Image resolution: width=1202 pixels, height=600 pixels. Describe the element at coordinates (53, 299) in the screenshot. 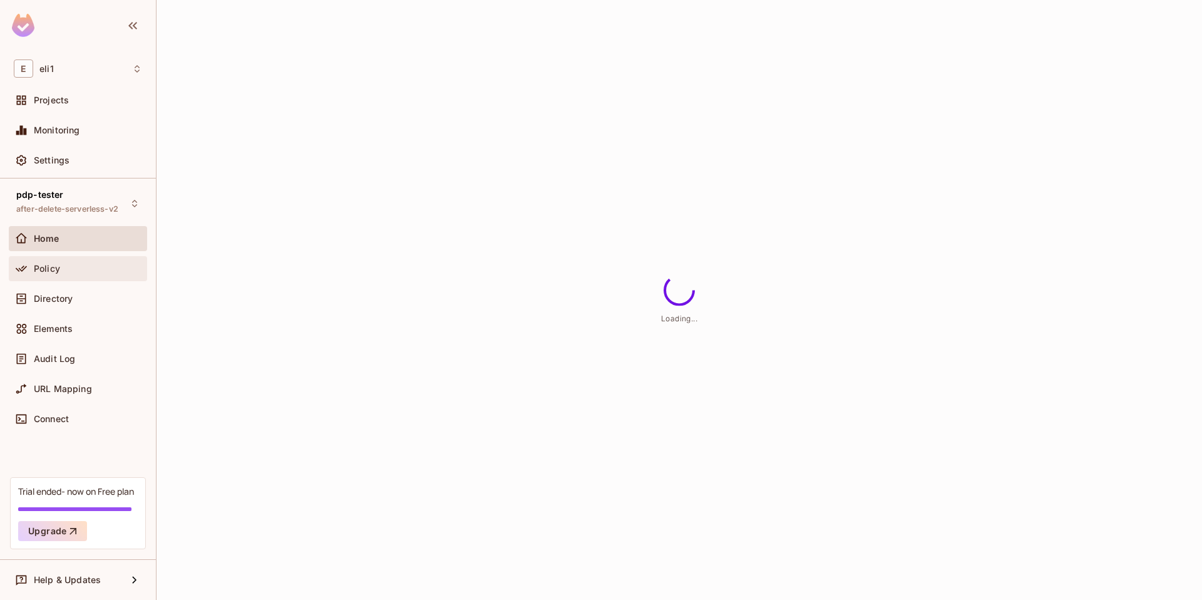

I see `span: Directory` at that location.